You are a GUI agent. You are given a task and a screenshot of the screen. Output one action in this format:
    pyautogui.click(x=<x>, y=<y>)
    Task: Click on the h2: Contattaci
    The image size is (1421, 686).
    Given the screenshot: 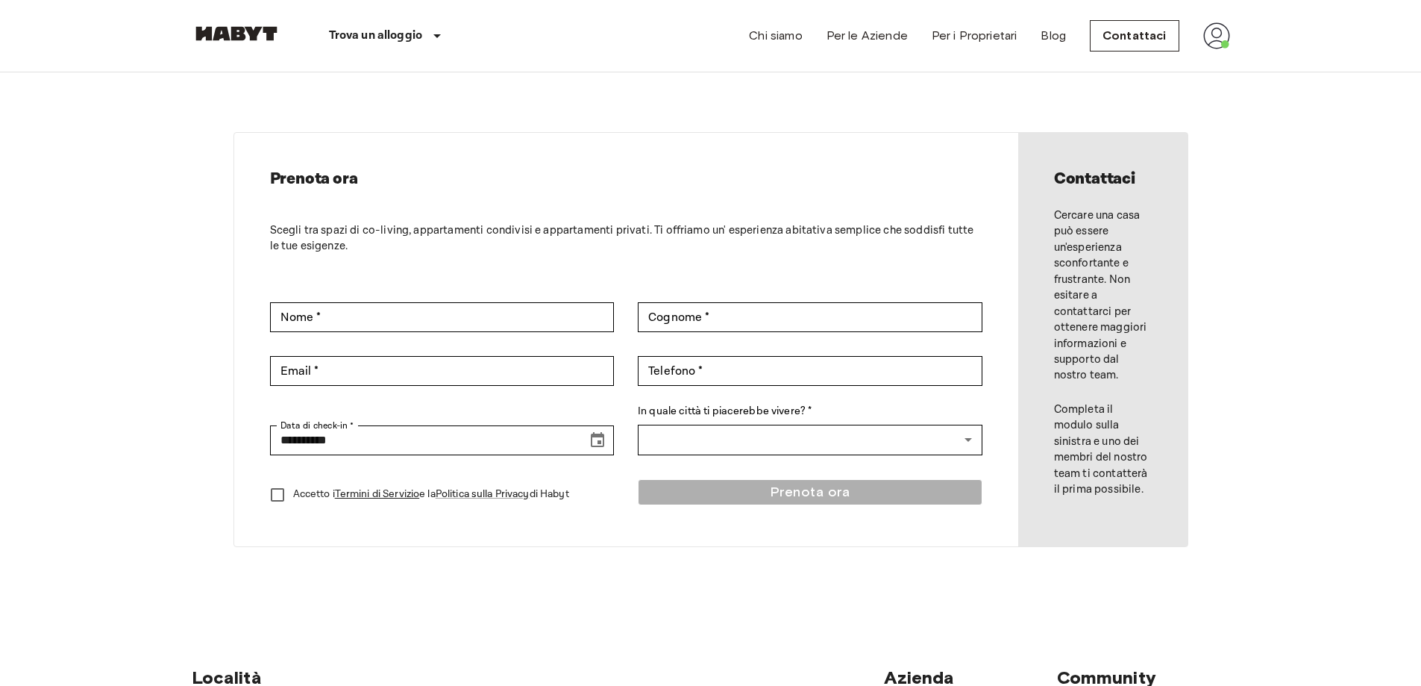 What is the action you would take?
    pyautogui.click(x=1103, y=179)
    